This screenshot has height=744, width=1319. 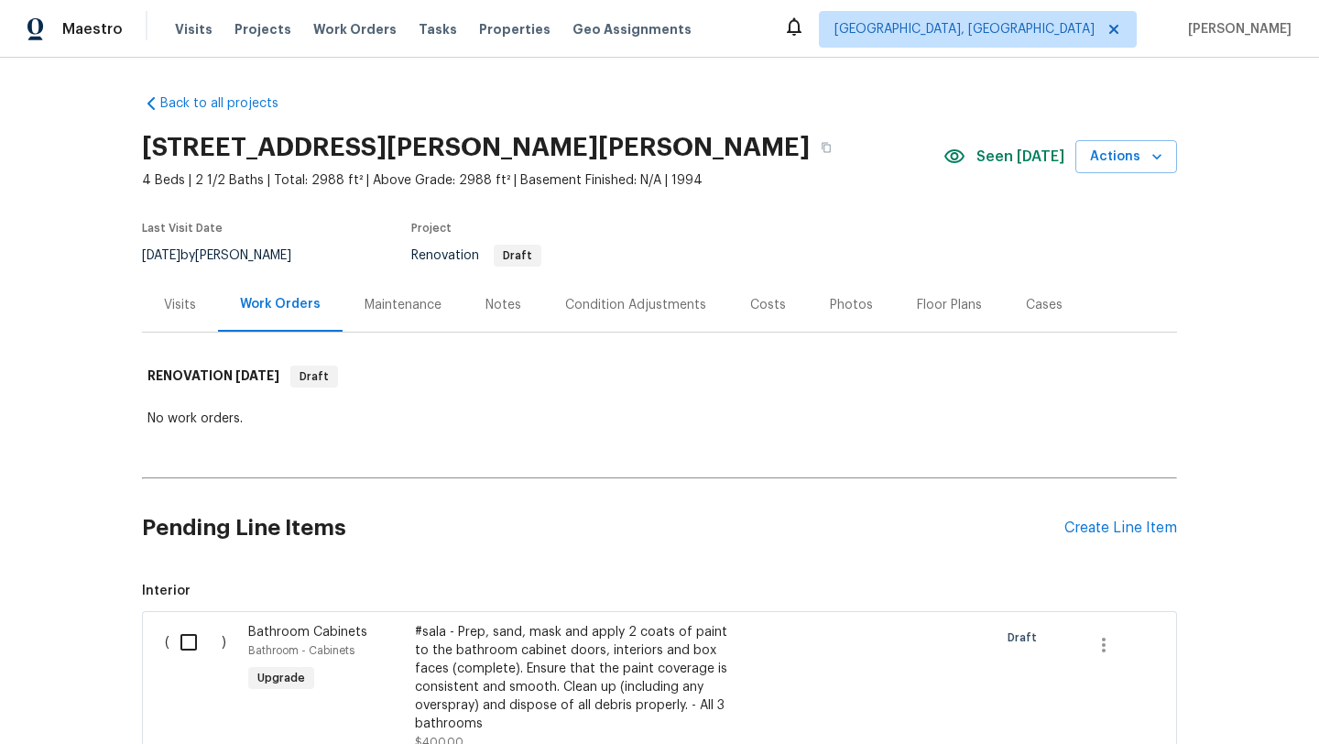 What do you see at coordinates (182, 228) in the screenshot?
I see `span: Last Visit Date` at bounding box center [182, 228].